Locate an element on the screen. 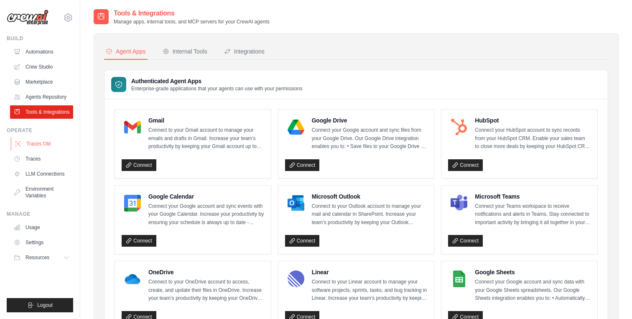 The width and height of the screenshot is (632, 319). h4: Microsoft Outlook is located at coordinates (369, 196).